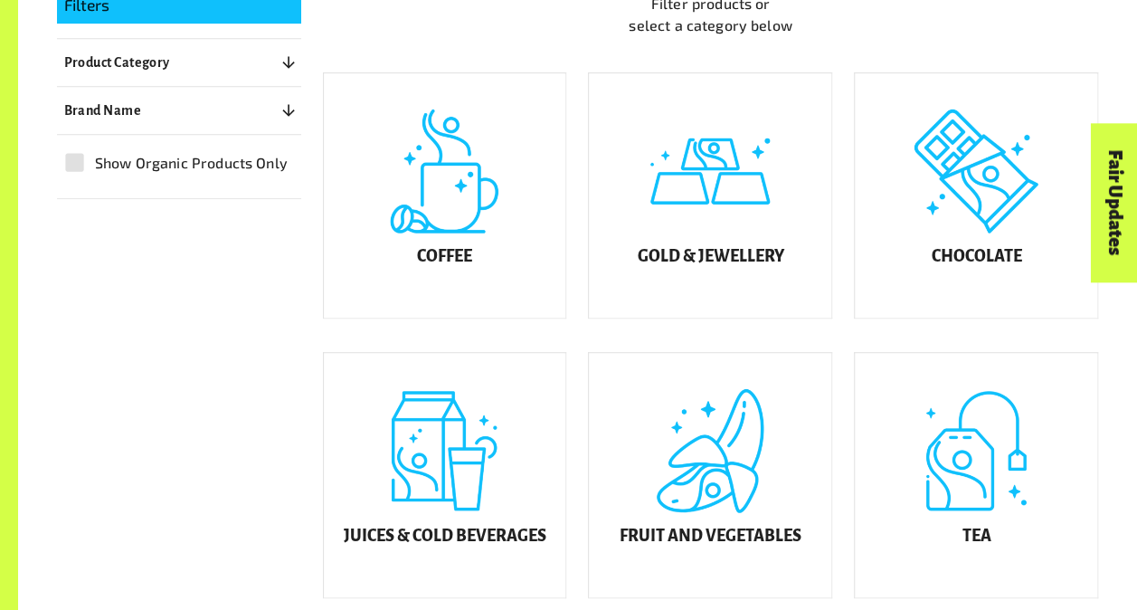 The width and height of the screenshot is (1137, 610). What do you see at coordinates (103, 110) in the screenshot?
I see `p: Brand Name` at bounding box center [103, 110].